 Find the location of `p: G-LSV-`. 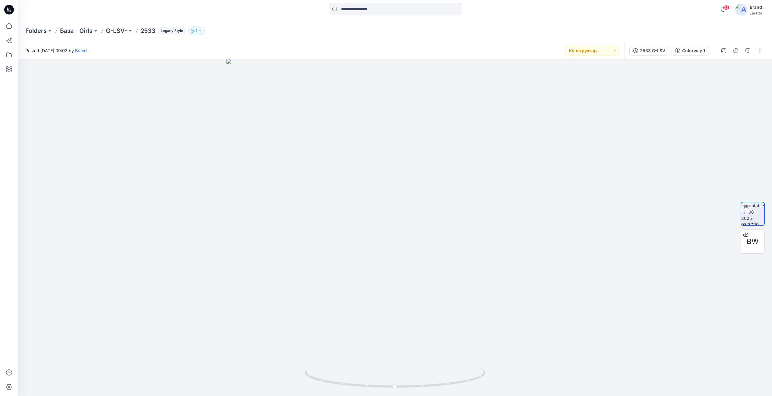

p: G-LSV- is located at coordinates (116, 31).